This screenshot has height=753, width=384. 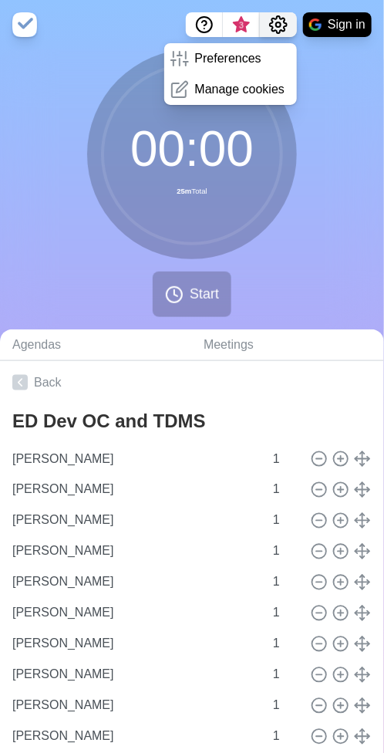 I want to click on span: Start, so click(x=205, y=294).